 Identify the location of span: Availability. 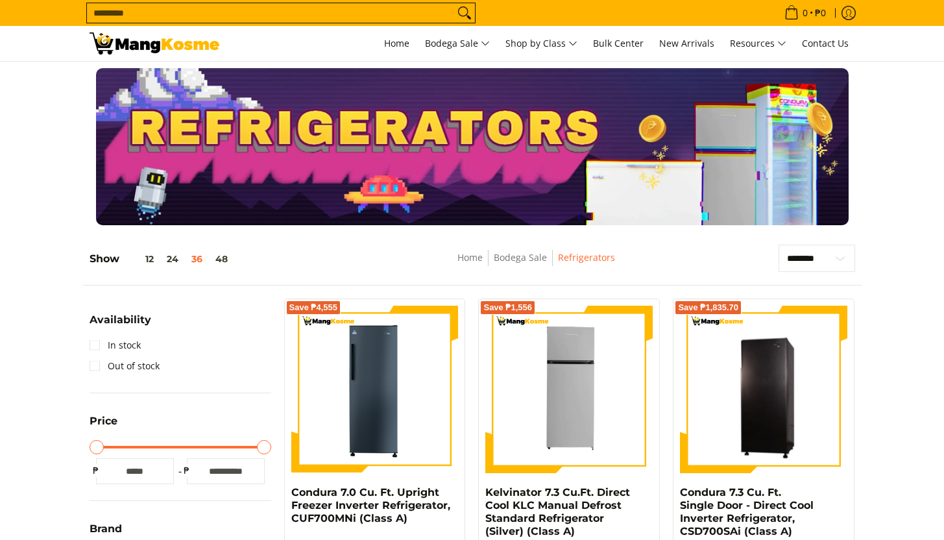
(120, 320).